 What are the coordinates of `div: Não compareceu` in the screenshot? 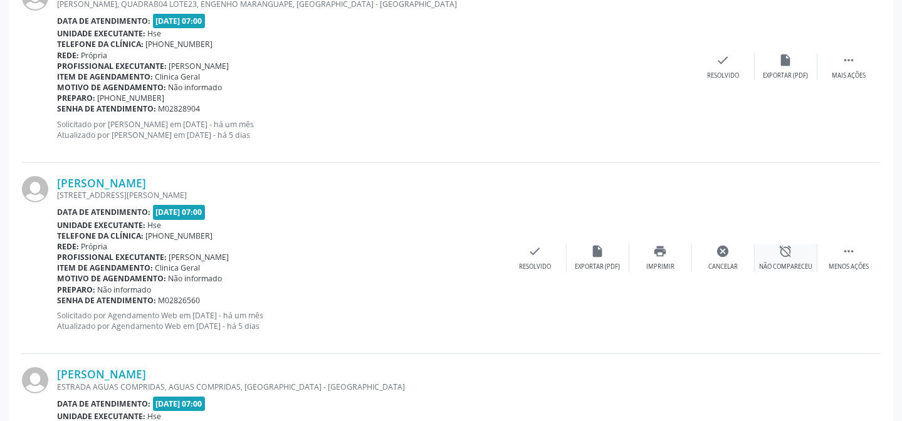 It's located at (785, 267).